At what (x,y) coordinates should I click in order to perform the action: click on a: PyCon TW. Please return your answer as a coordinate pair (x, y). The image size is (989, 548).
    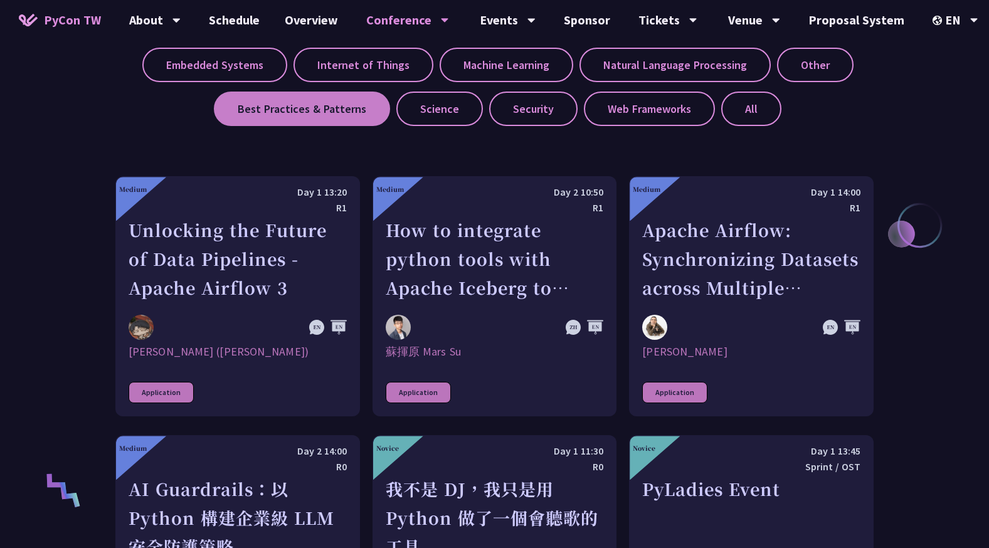
    Looking at the image, I should click on (60, 20).